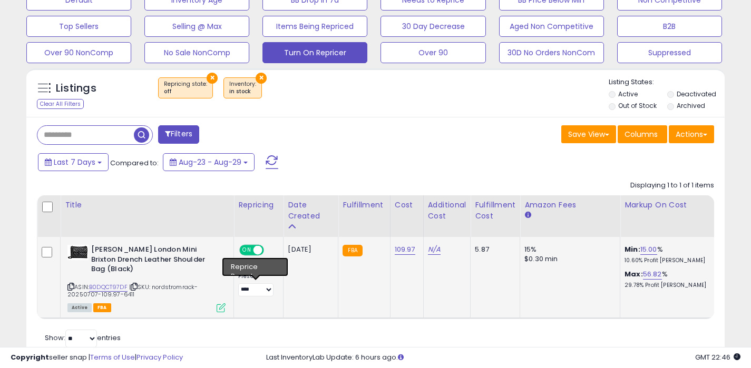  Describe the element at coordinates (78, 252) in the screenshot. I see `img: 41BdosMjf0L._SL40_.jpg` at that location.